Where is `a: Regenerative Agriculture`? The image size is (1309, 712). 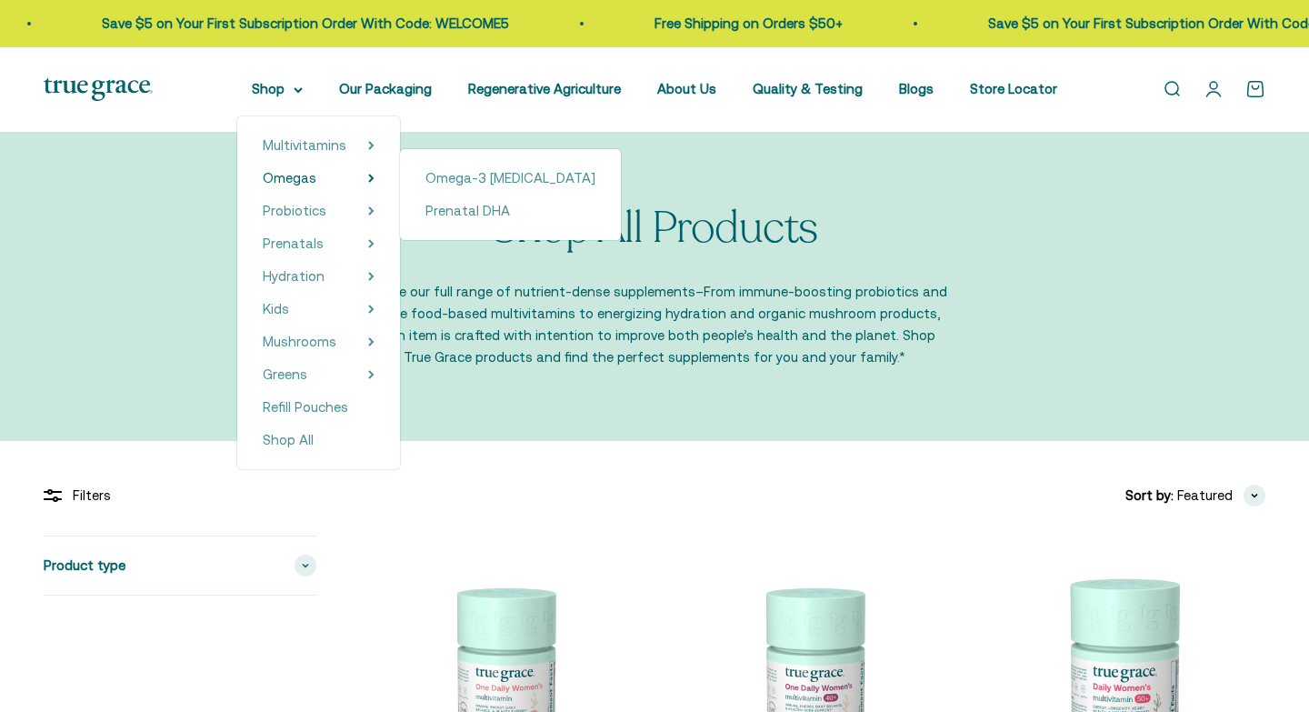
a: Regenerative Agriculture is located at coordinates (545, 88).